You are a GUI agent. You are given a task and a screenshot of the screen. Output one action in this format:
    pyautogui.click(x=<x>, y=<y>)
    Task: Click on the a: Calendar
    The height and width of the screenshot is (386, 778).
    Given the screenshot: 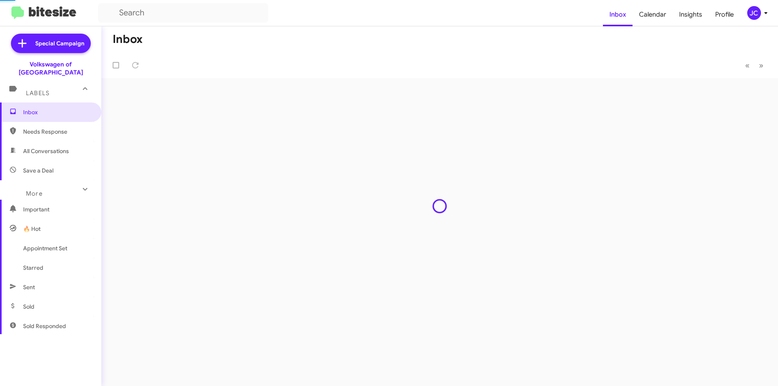 What is the action you would take?
    pyautogui.click(x=652, y=15)
    